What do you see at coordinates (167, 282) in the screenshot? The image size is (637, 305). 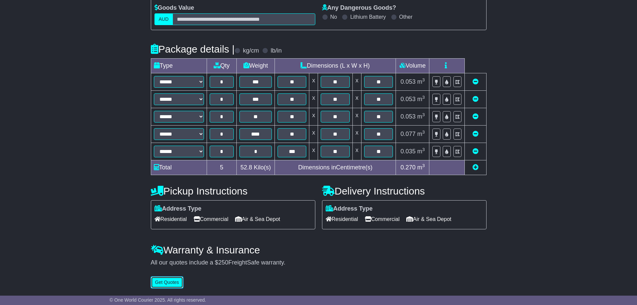 I see `button: Get Quotes` at bounding box center [167, 282].